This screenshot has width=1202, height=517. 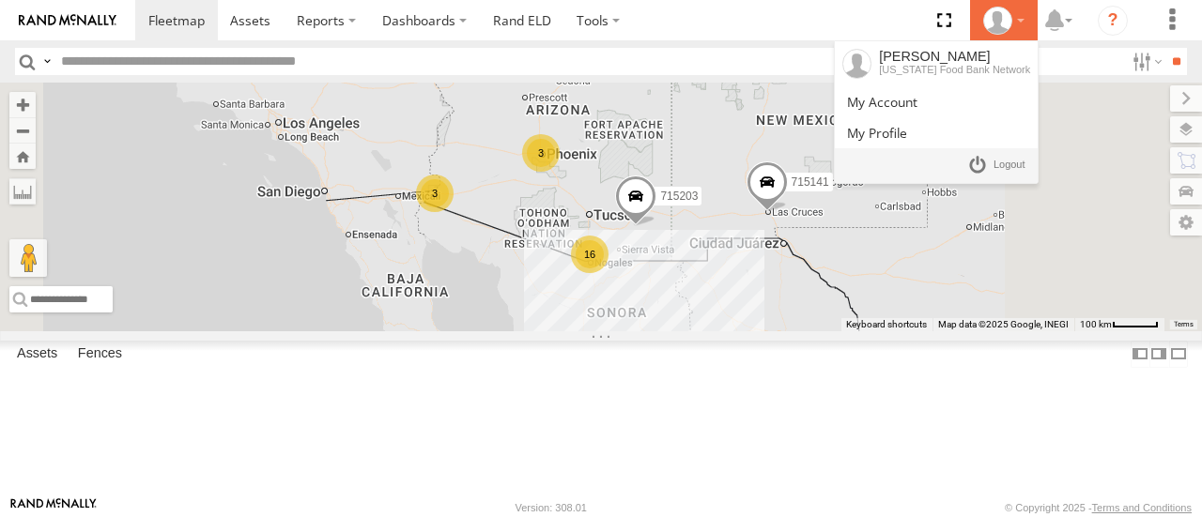 I want to click on button: Drag Pegman onto the map to open Street View, so click(x=28, y=258).